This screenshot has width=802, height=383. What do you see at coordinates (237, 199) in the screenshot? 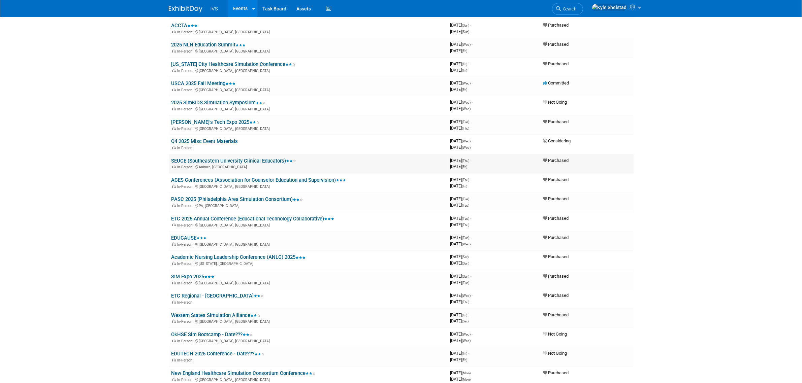
I see `a: PASC 2025 (Philadelphia Area Simulation Consortium)` at bounding box center [237, 199].